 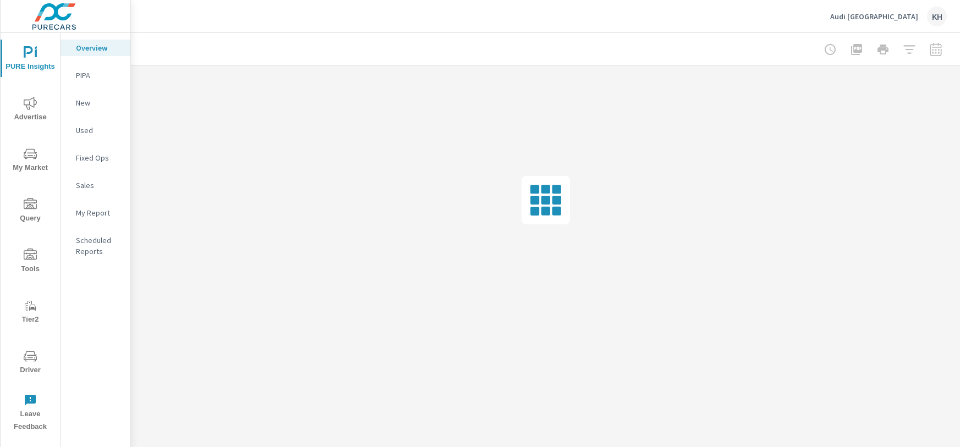 I want to click on span: Query, so click(x=30, y=211).